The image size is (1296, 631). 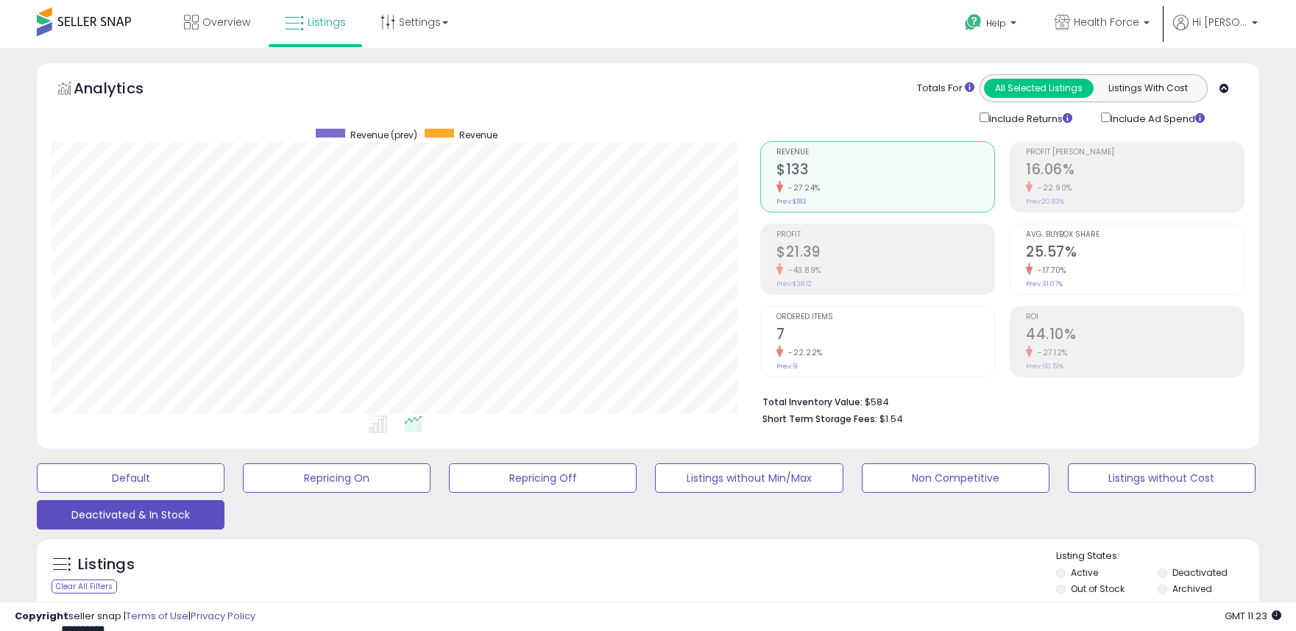 I want to click on strong: Copyright, so click(x=41, y=616).